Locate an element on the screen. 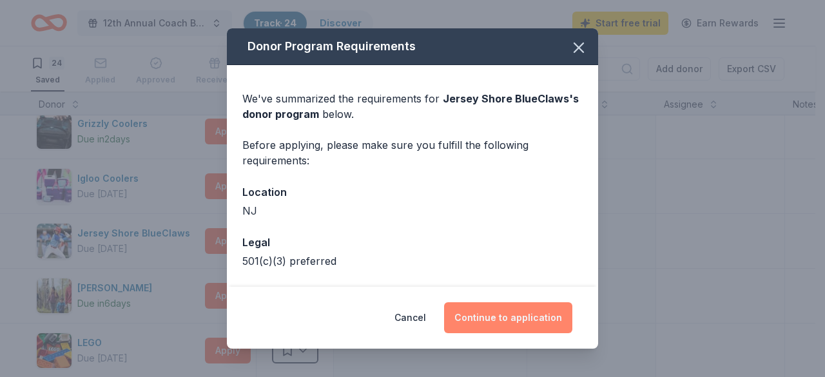 This screenshot has width=825, height=377. div: Donor Program Requirements is located at coordinates (413, 46).